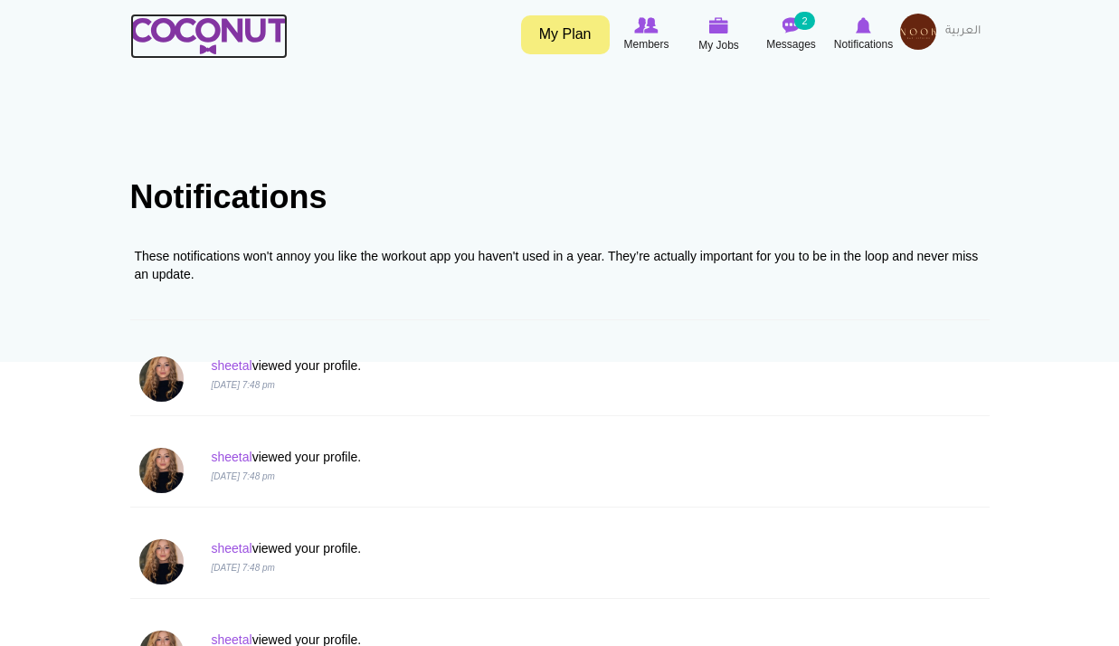 The image size is (1119, 646). I want to click on span: My Jobs, so click(718, 45).